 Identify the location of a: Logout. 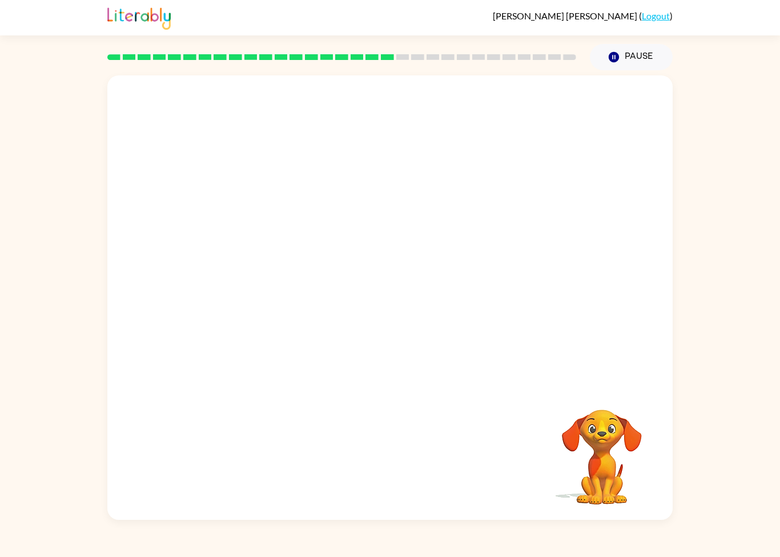
(656, 15).